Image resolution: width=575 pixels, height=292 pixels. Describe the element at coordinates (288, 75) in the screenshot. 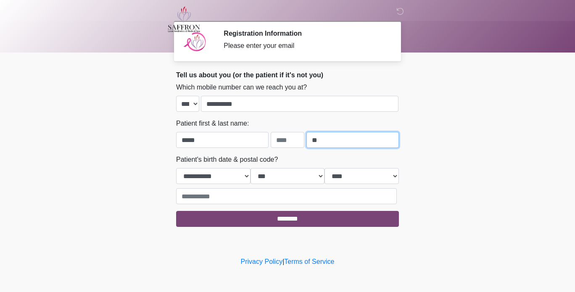

I see `h2: Tell us about you (or the patient if it's not you)` at that location.